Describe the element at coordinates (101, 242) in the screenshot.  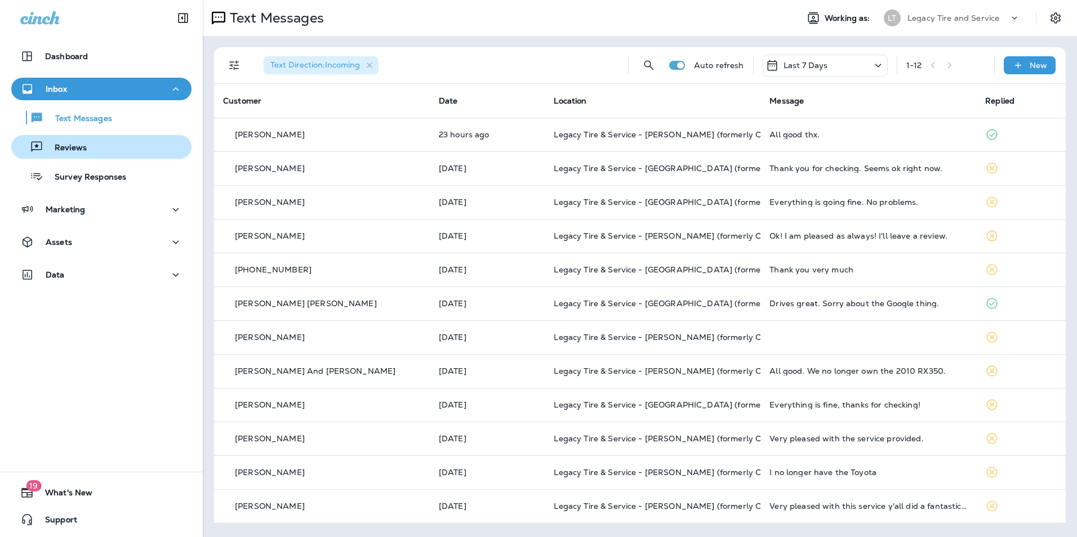
I see `button: Assets` at that location.